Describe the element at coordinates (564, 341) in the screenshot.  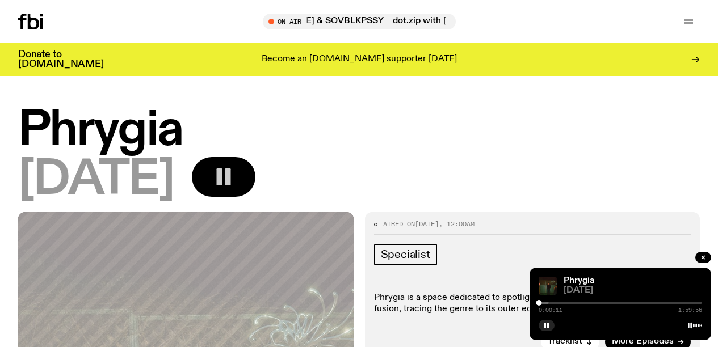
I see `span: Tracklist` at that location.